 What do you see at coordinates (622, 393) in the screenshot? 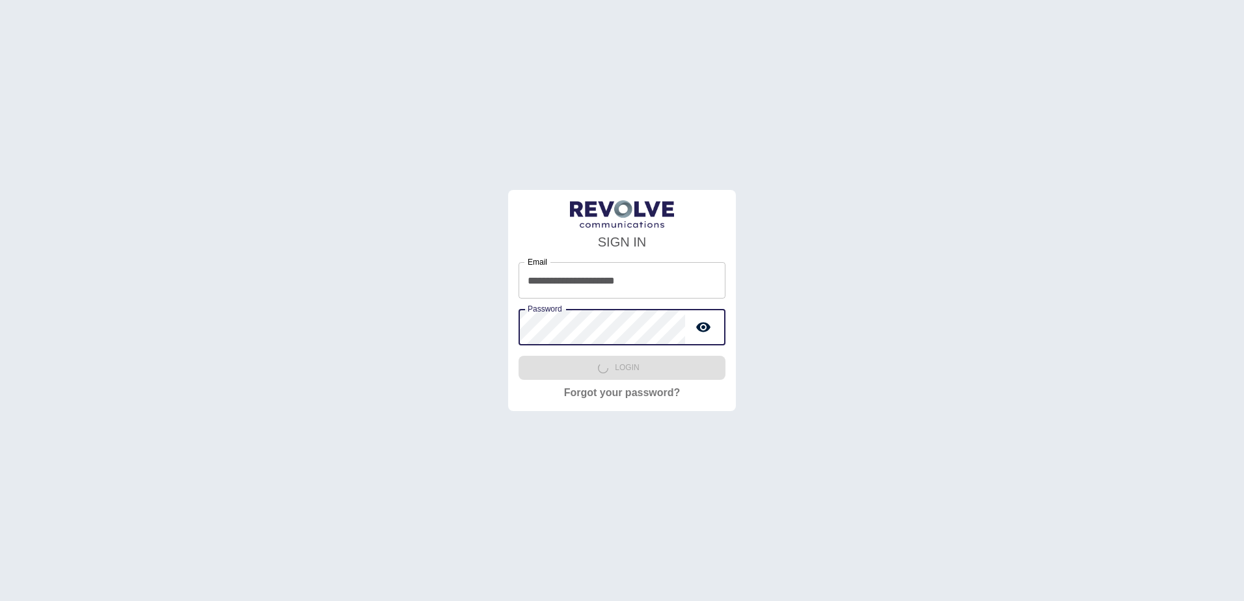
I see `a: Forgot your password?` at bounding box center [622, 393].